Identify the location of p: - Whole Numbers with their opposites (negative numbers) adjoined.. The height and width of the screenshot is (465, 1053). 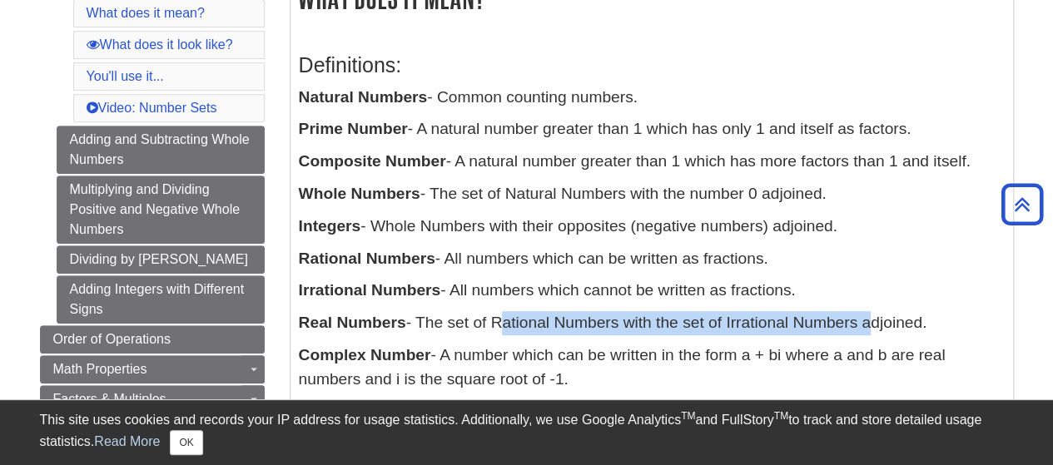
(652, 226).